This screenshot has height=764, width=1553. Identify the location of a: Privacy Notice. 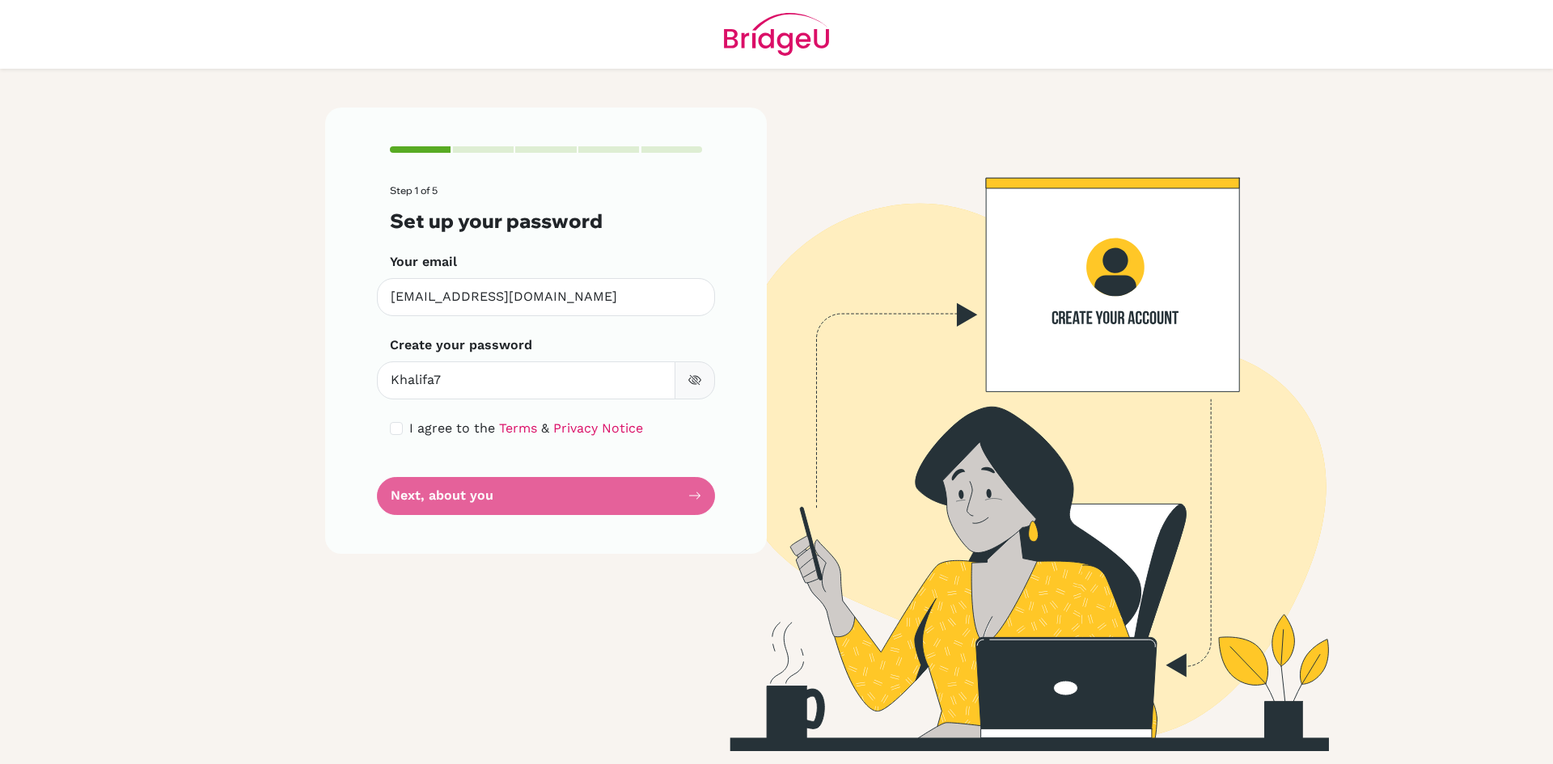
(598, 428).